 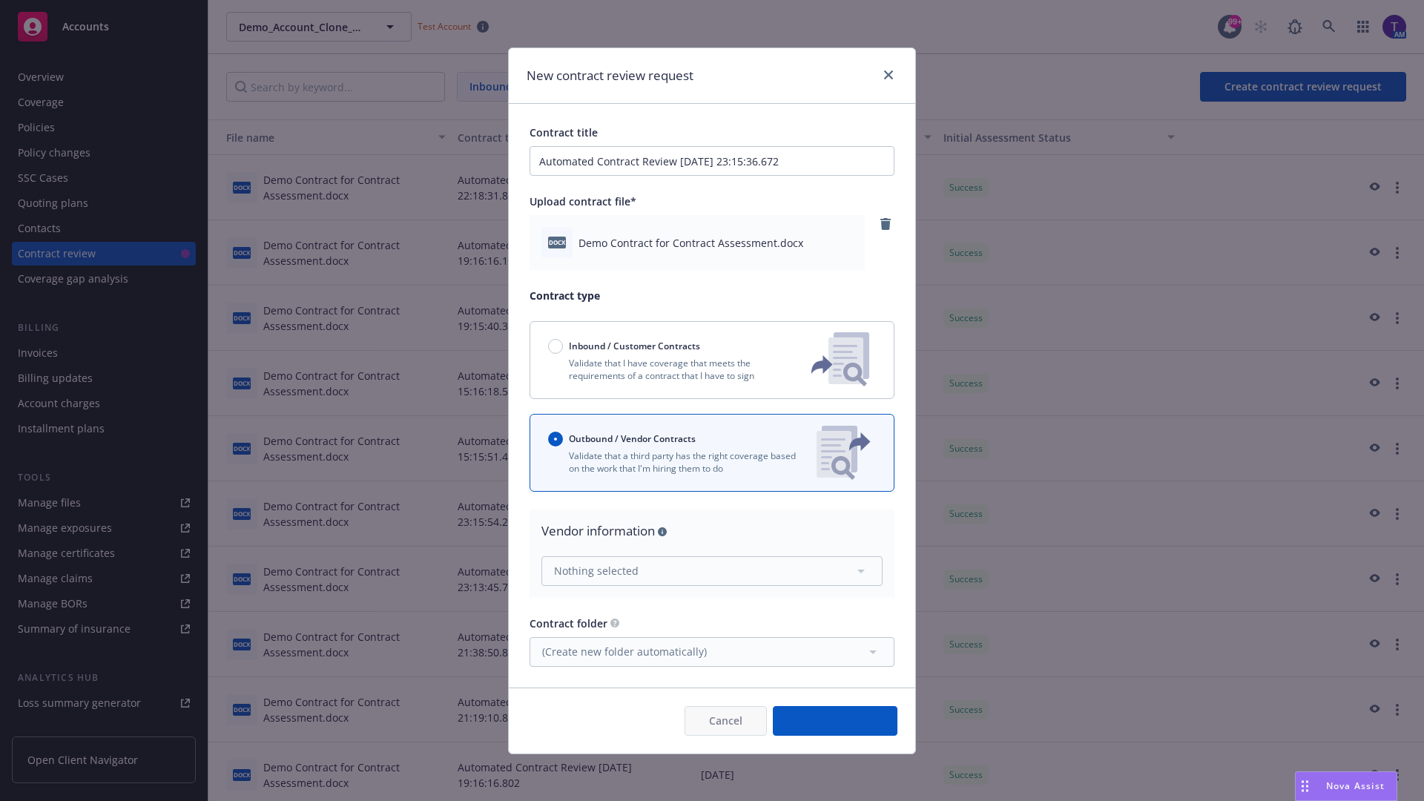 I want to click on span: Upload contract file*, so click(x=583, y=201).